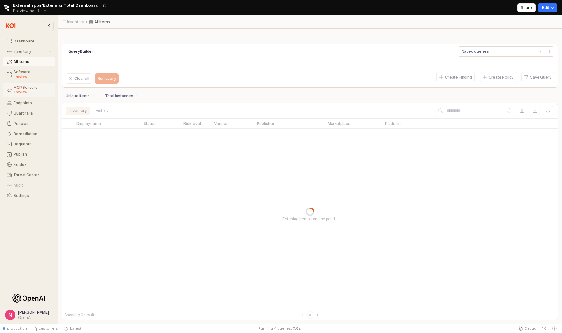 Image resolution: width=562 pixels, height=333 pixels. What do you see at coordinates (297, 329) in the screenshot?
I see `span: 7.8 s` at bounding box center [297, 329].